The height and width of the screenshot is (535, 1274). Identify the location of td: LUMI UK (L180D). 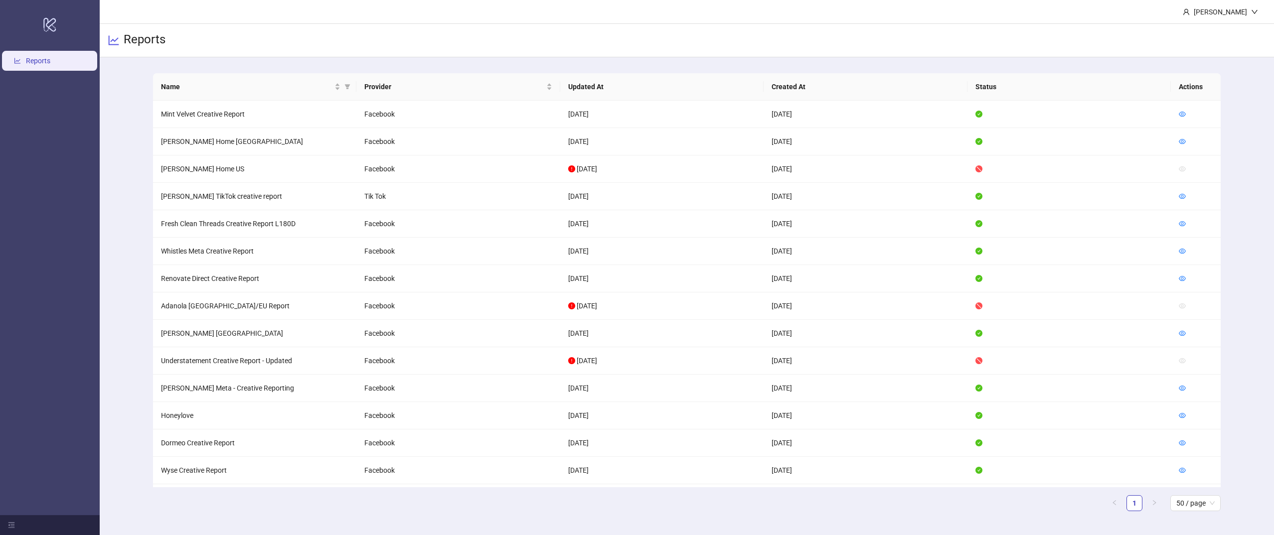
(255, 498).